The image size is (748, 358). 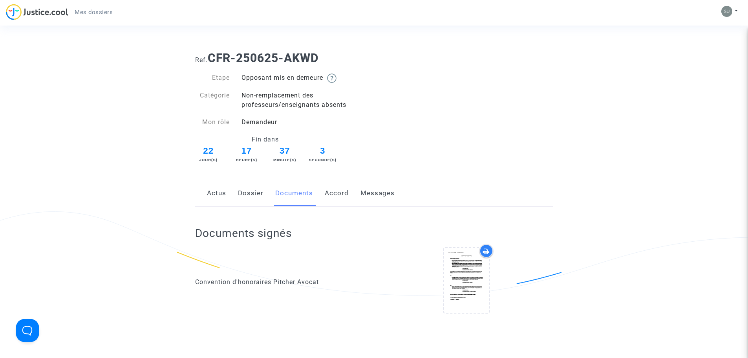 I want to click on span: 3, so click(x=323, y=151).